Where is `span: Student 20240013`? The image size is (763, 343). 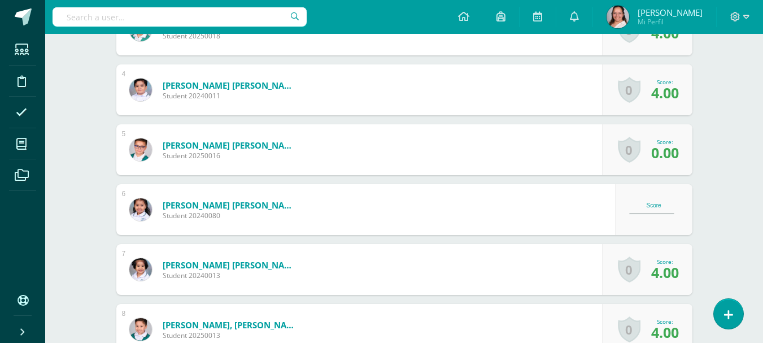
span: Student 20240013 is located at coordinates (230, 275).